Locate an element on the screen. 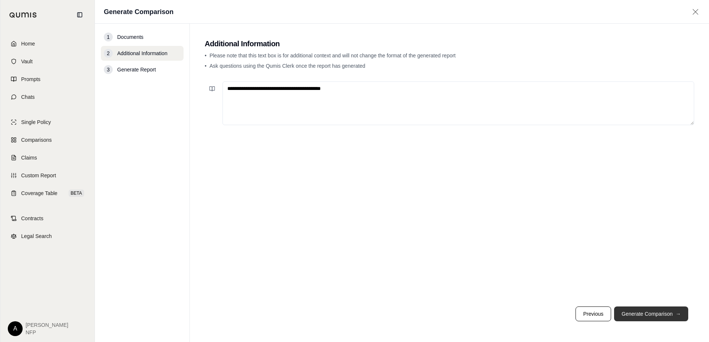 Image resolution: width=709 pixels, height=342 pixels. span: Ask questions using the Qumis Clerk once the report has generated is located at coordinates (287, 66).